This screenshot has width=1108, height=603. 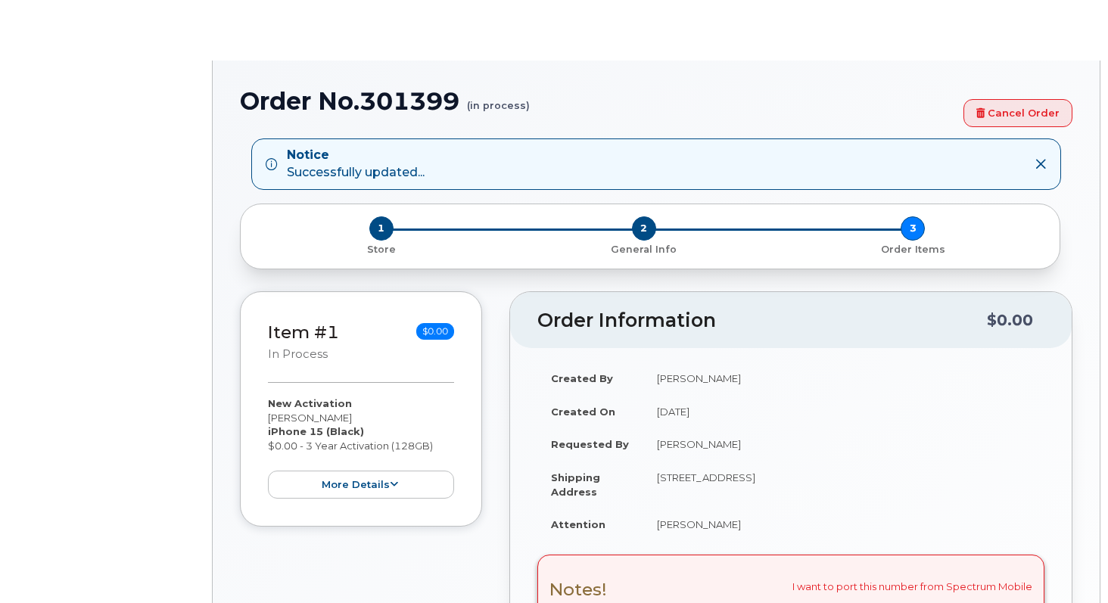 I want to click on strong: Notice, so click(x=356, y=155).